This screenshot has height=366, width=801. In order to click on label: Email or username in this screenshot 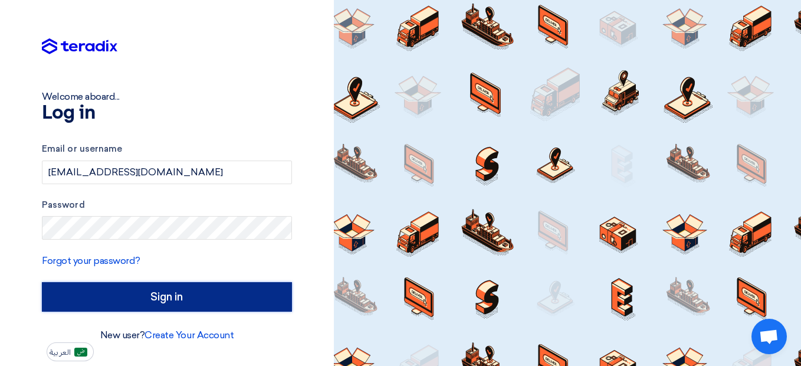, I will do `click(167, 149)`.